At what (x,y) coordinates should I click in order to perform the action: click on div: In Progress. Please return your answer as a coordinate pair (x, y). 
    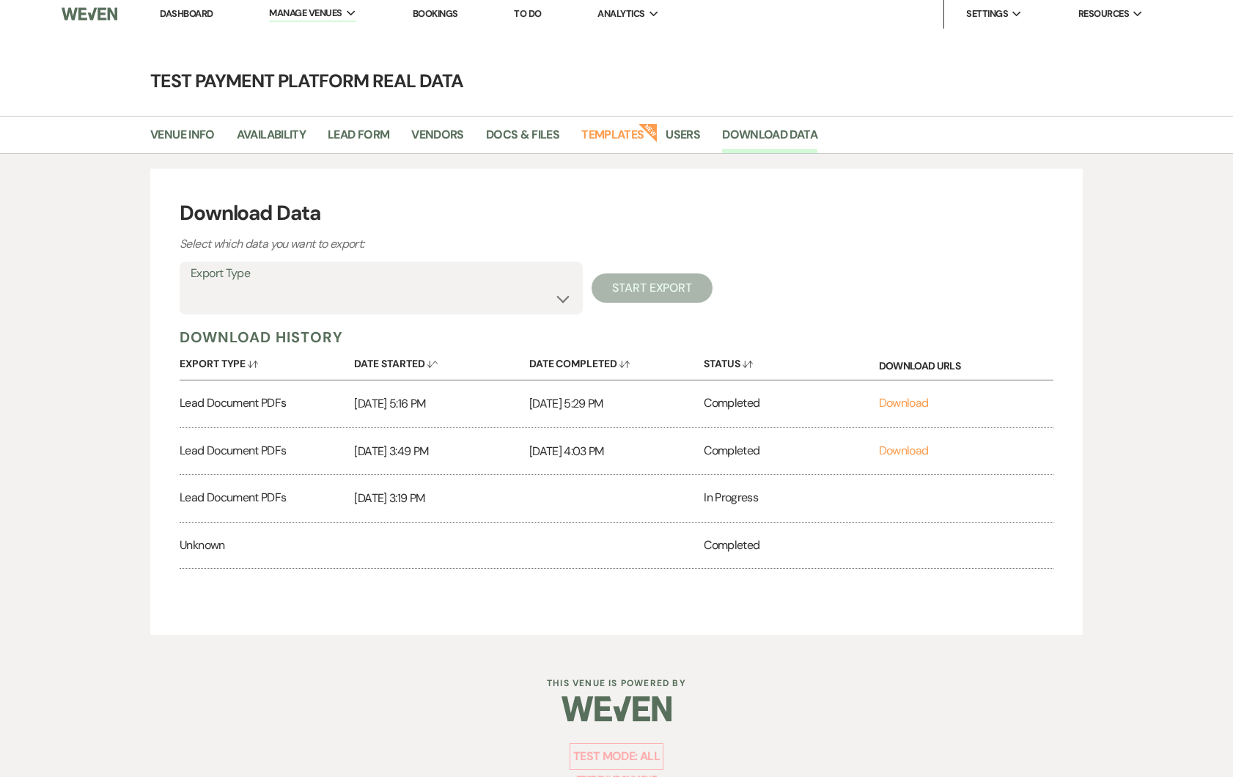
    Looking at the image, I should click on (791, 499).